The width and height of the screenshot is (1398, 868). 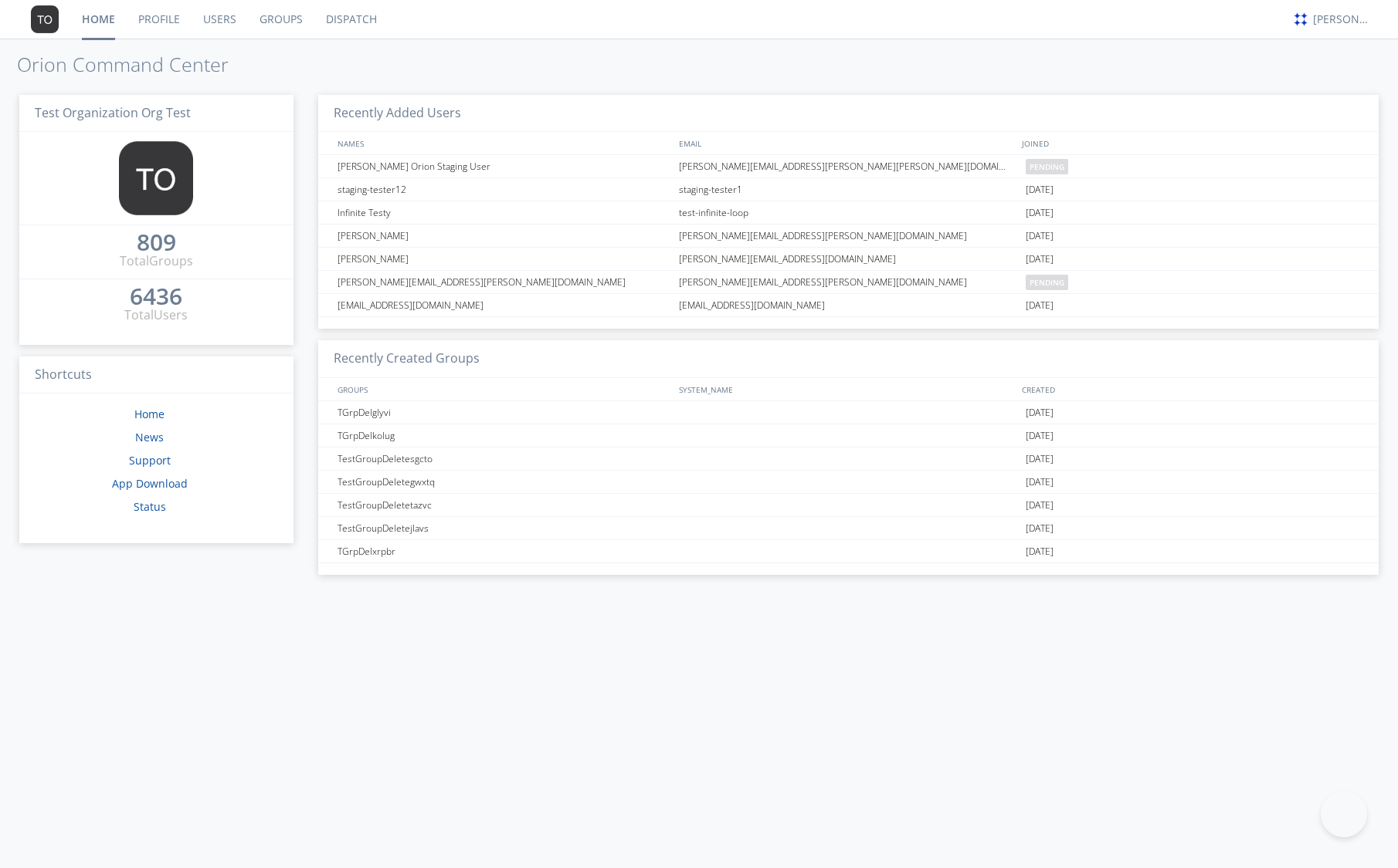 What do you see at coordinates (504, 551) in the screenshot?
I see `div: TGrpDelxrpbr` at bounding box center [504, 551].